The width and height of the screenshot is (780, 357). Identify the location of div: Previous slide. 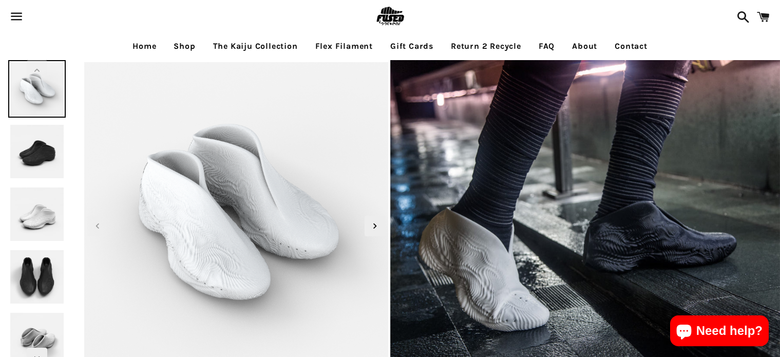
(98, 226).